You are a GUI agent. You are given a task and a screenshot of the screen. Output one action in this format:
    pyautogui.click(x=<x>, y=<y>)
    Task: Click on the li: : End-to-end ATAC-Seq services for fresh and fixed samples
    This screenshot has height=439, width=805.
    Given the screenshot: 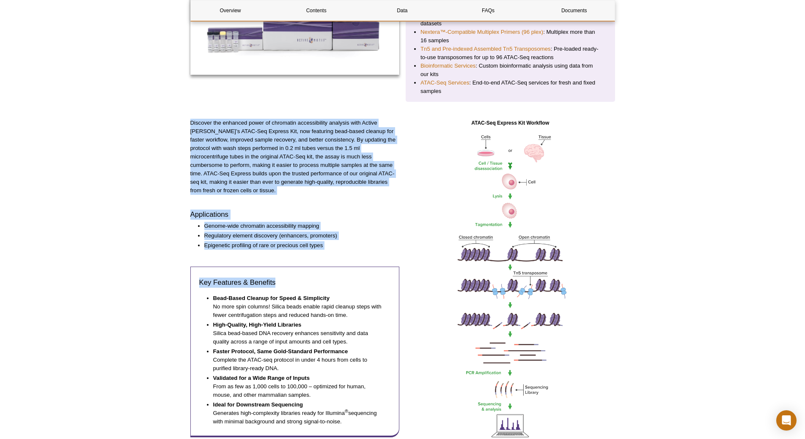 What is the action you would take?
    pyautogui.click(x=510, y=87)
    